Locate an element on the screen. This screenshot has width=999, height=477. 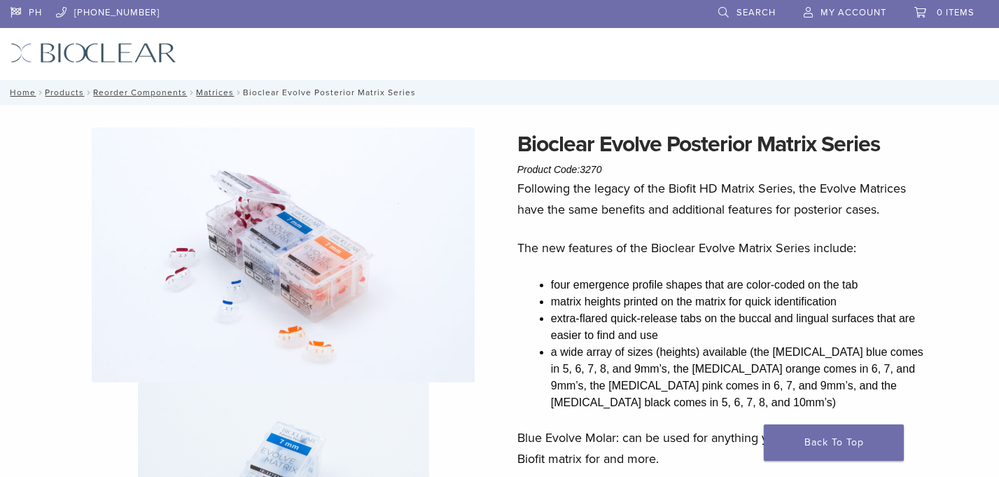
a: Reorder Components is located at coordinates (140, 92).